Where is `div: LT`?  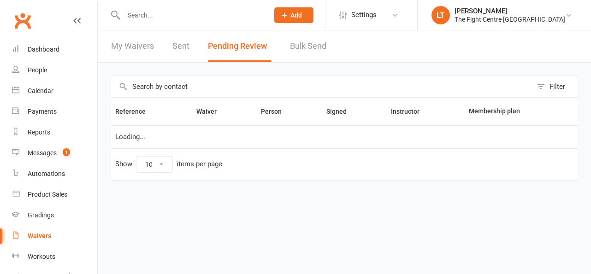
div: LT is located at coordinates (441, 15).